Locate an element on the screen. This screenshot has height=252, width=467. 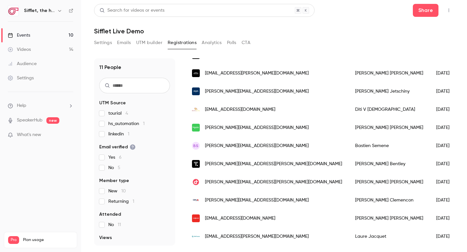
img: Sifflet, the holistic data observability platform is located at coordinates (13, 11).